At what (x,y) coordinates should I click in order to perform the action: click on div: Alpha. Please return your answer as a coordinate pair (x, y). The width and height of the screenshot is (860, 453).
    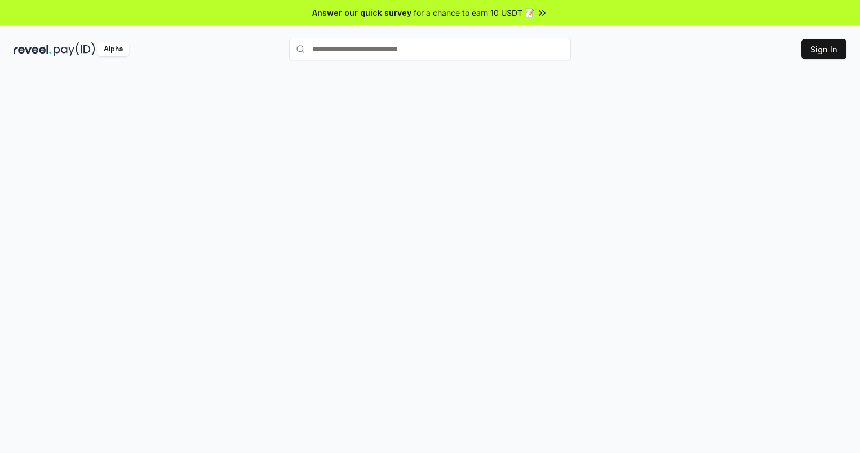
    Looking at the image, I should click on (113, 49).